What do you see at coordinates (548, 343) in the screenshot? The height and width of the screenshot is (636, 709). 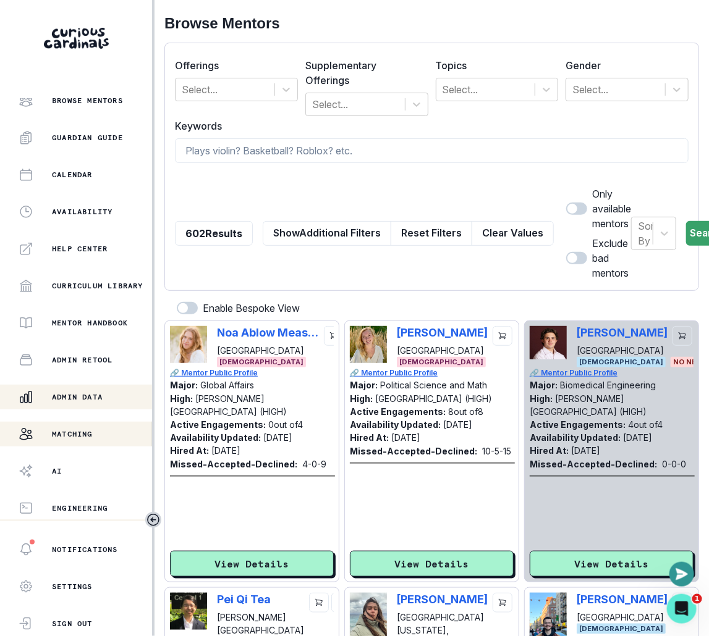 I see `img: Picture of Mark DeMonte` at bounding box center [548, 343].